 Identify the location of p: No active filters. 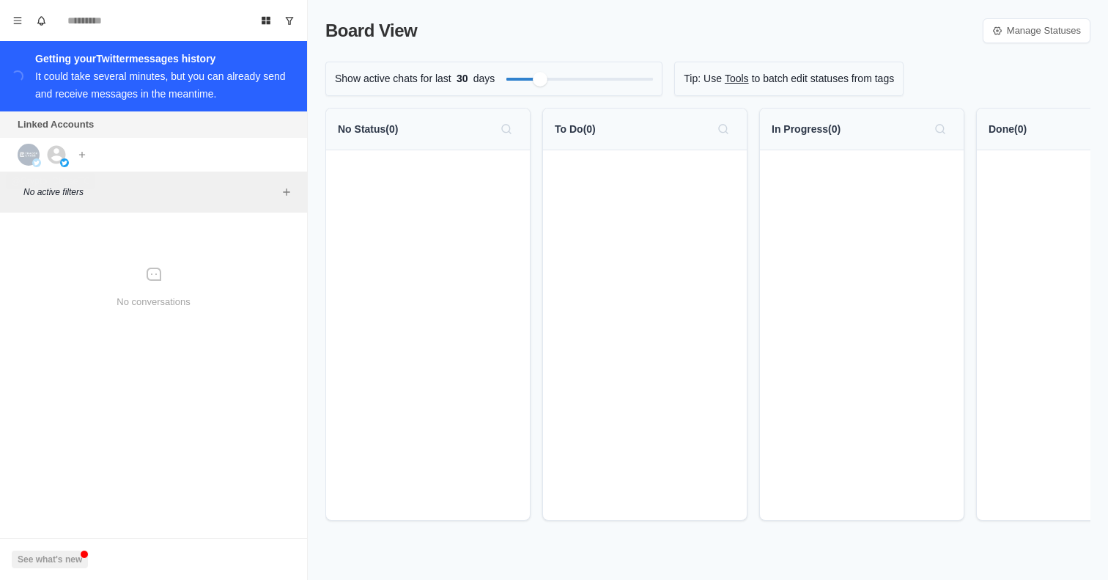
(150, 192).